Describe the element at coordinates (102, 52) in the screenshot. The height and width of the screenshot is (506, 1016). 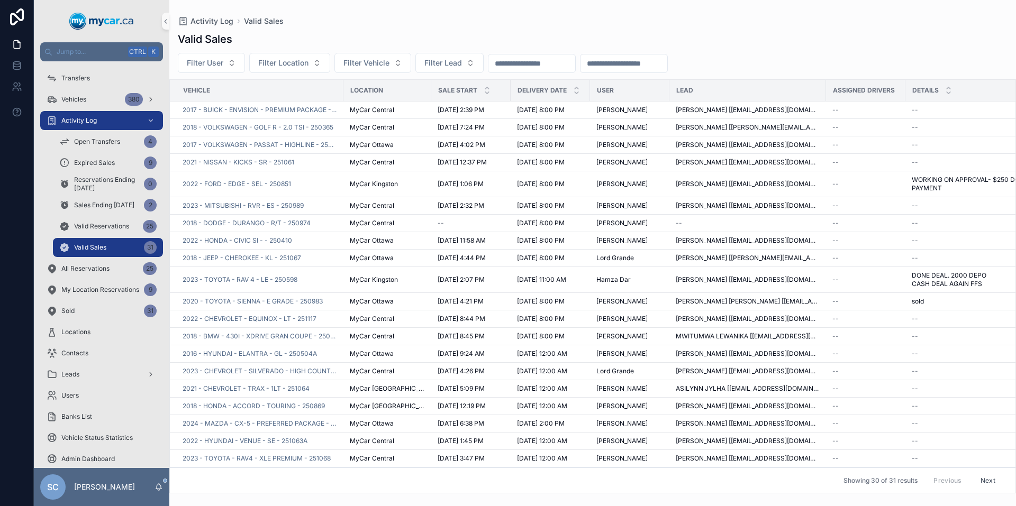
I see `button: Jump to...CtrlK` at that location.